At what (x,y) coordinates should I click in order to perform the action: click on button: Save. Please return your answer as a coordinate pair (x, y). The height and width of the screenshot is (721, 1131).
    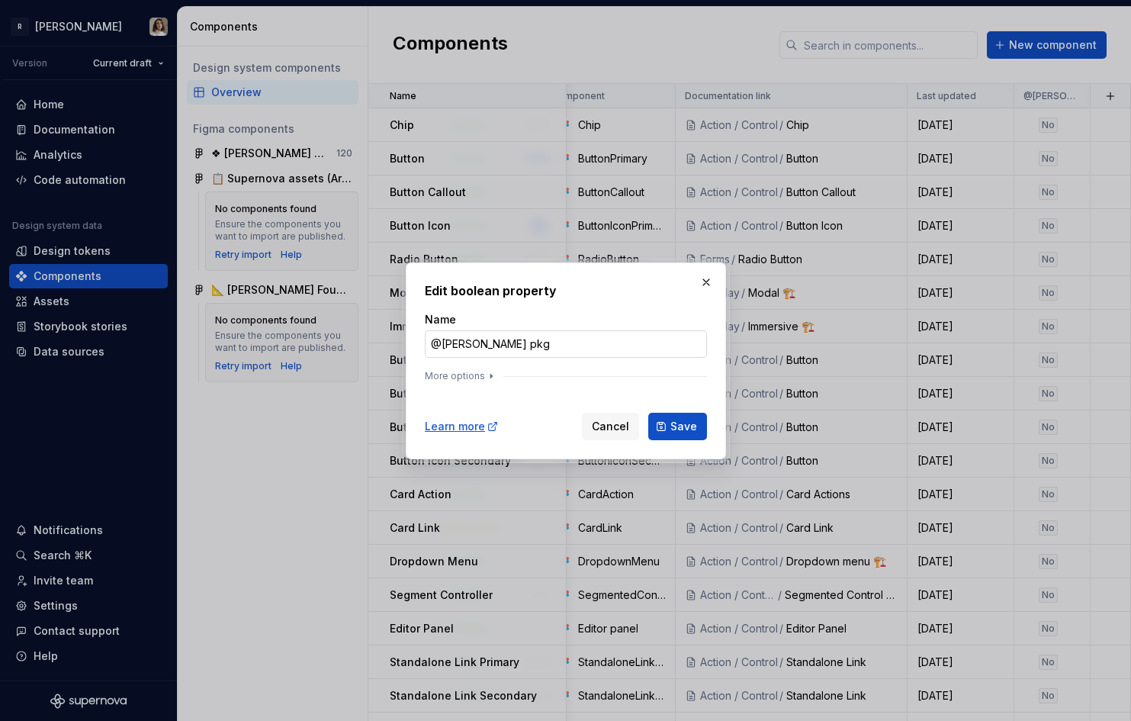
    Looking at the image, I should click on (677, 426).